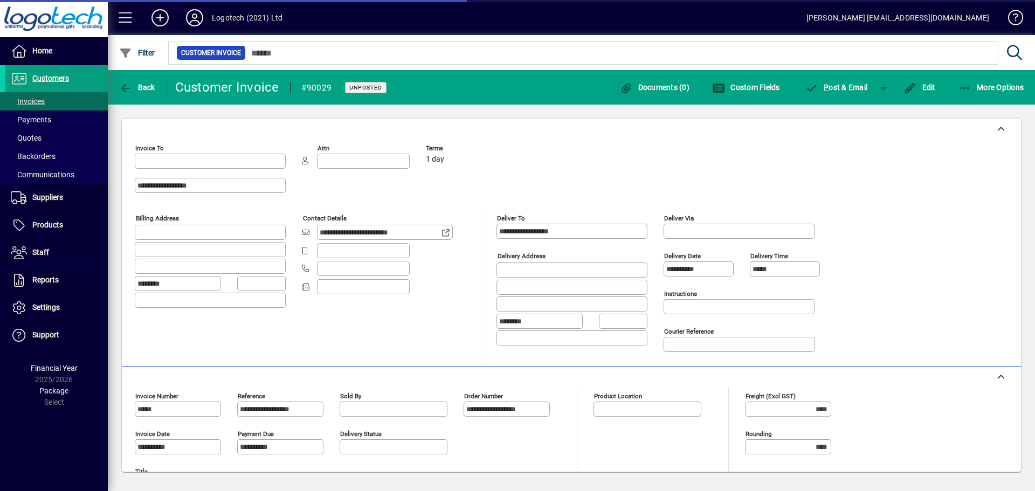  I want to click on a: Payments, so click(57, 120).